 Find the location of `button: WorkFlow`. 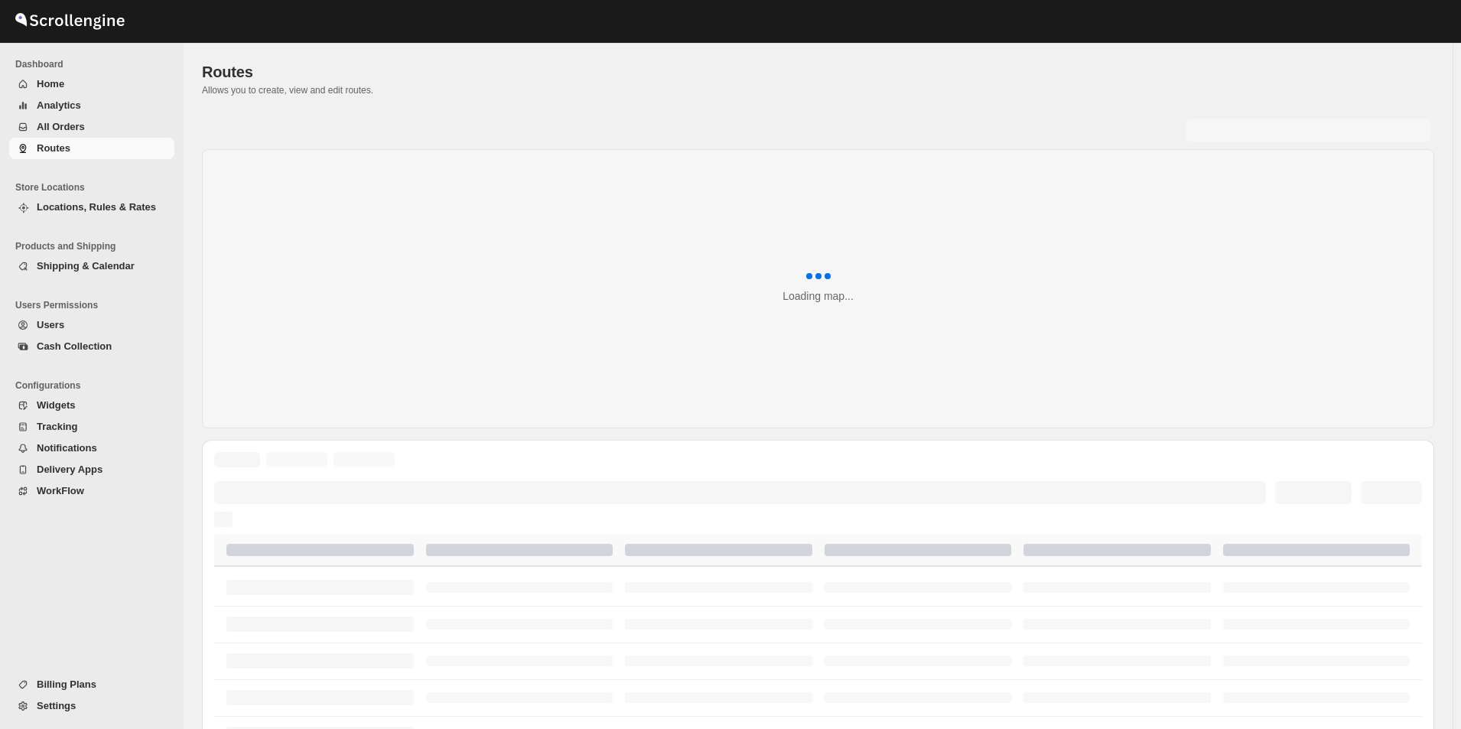

button: WorkFlow is located at coordinates (92, 491).